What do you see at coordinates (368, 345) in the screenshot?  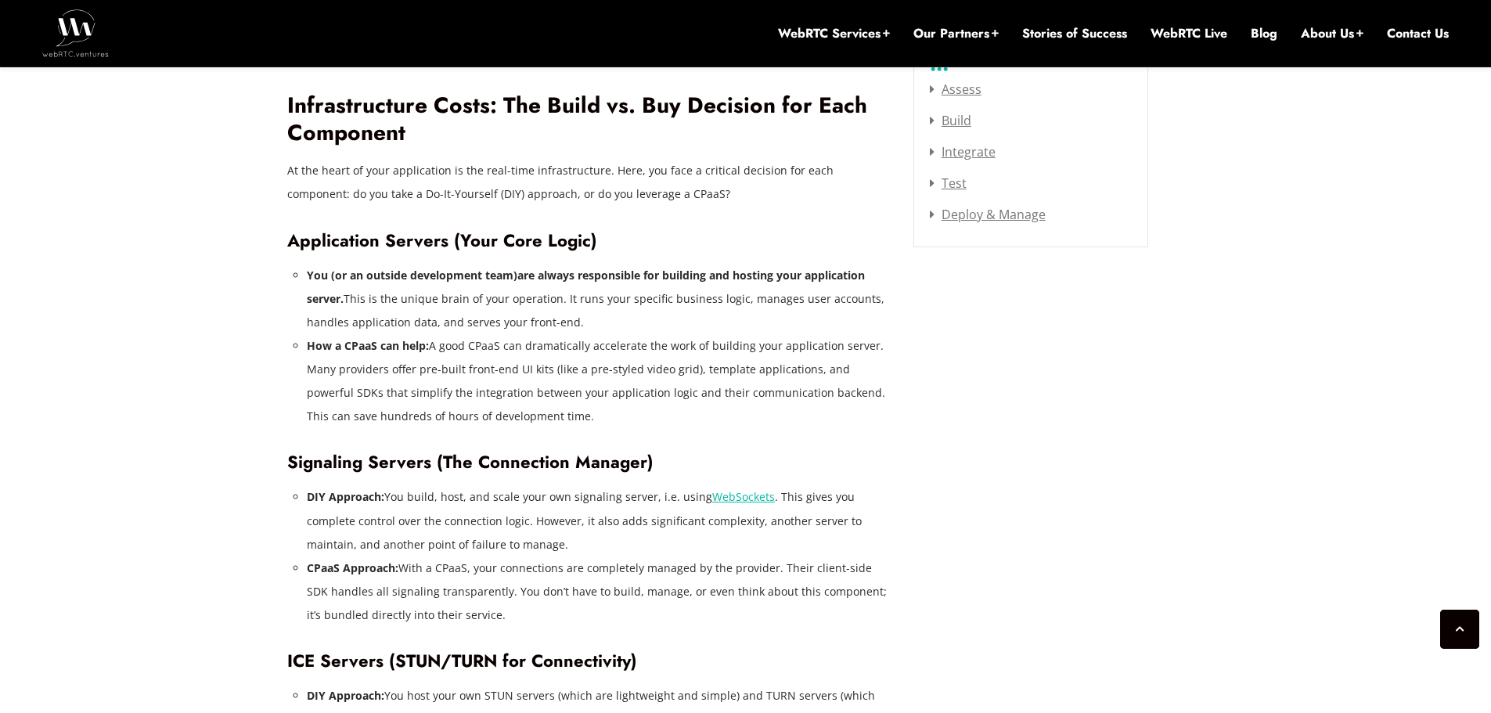 I see `strong: How a CPaaS can help:` at bounding box center [368, 345].